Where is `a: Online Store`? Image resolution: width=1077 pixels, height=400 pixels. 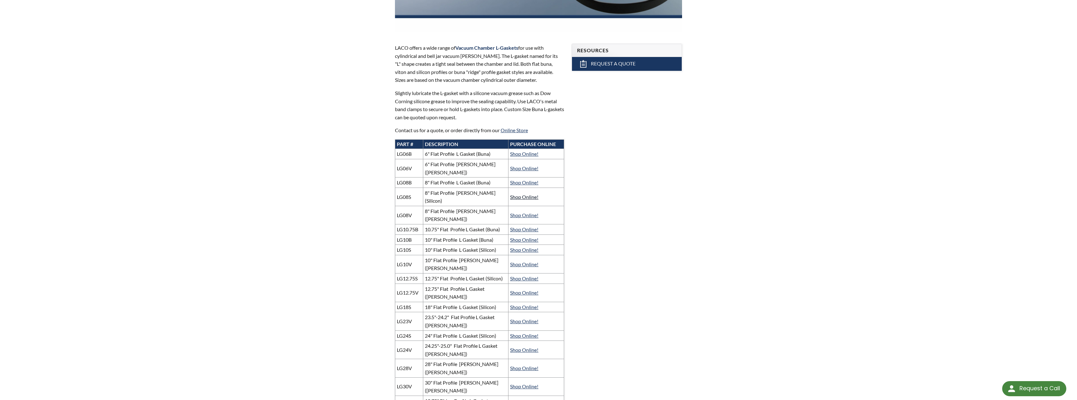 a: Online Store is located at coordinates (514, 130).